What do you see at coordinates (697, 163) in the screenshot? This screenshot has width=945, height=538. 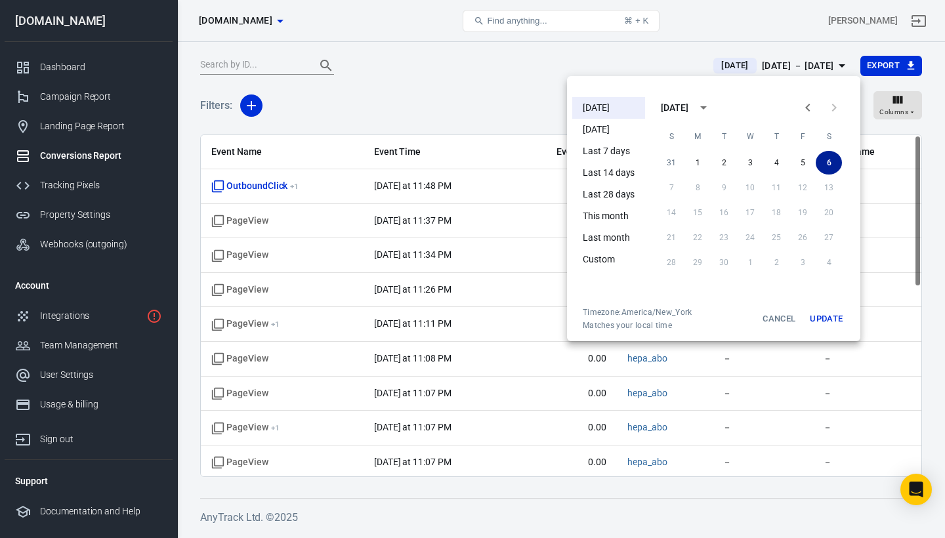 I see `button: 1` at bounding box center [697, 163].